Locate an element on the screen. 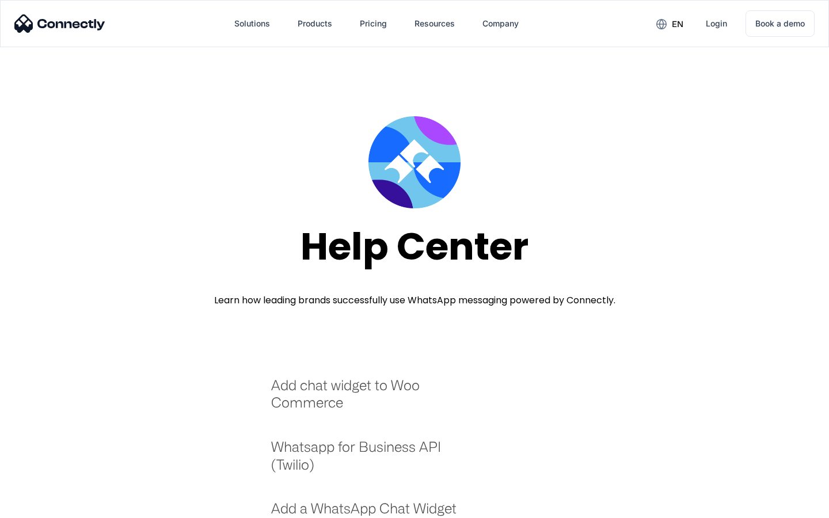 The height and width of the screenshot is (518, 829). div: Solutions is located at coordinates (252, 24).